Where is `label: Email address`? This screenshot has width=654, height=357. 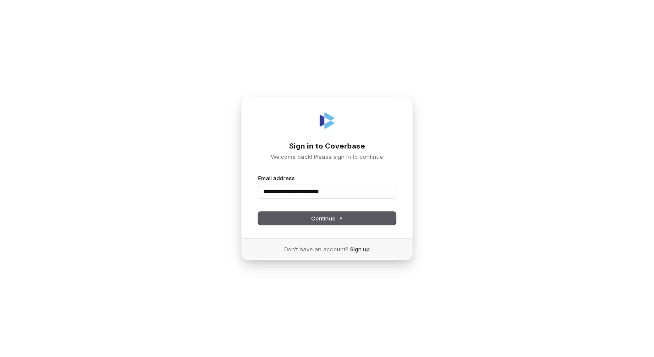 label: Email address is located at coordinates (276, 178).